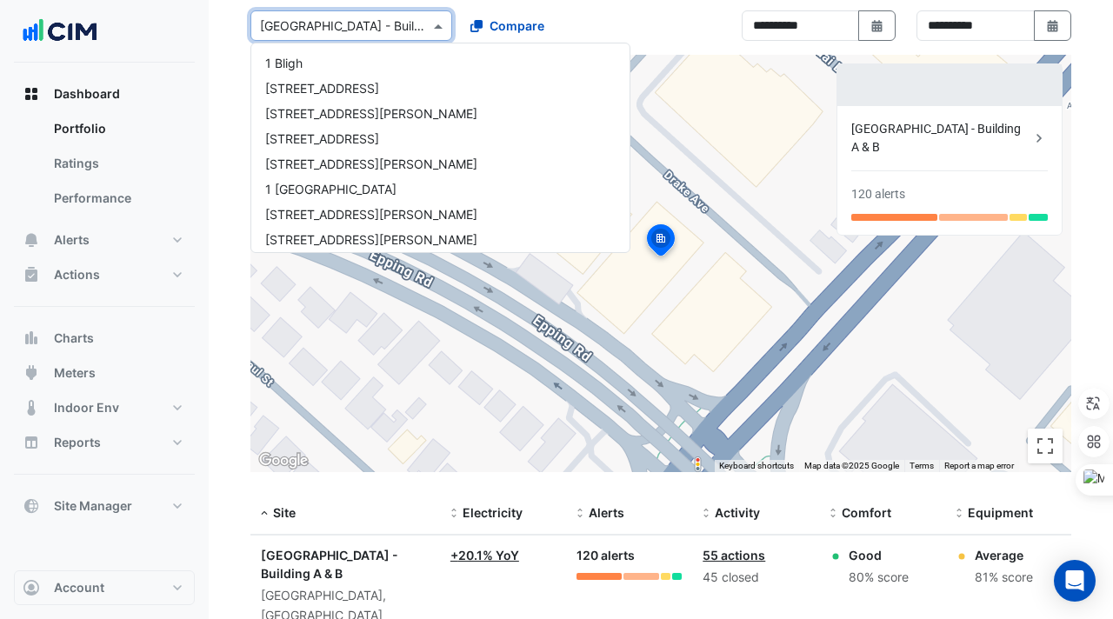 The image size is (1113, 619). I want to click on a: Performance, so click(117, 198).